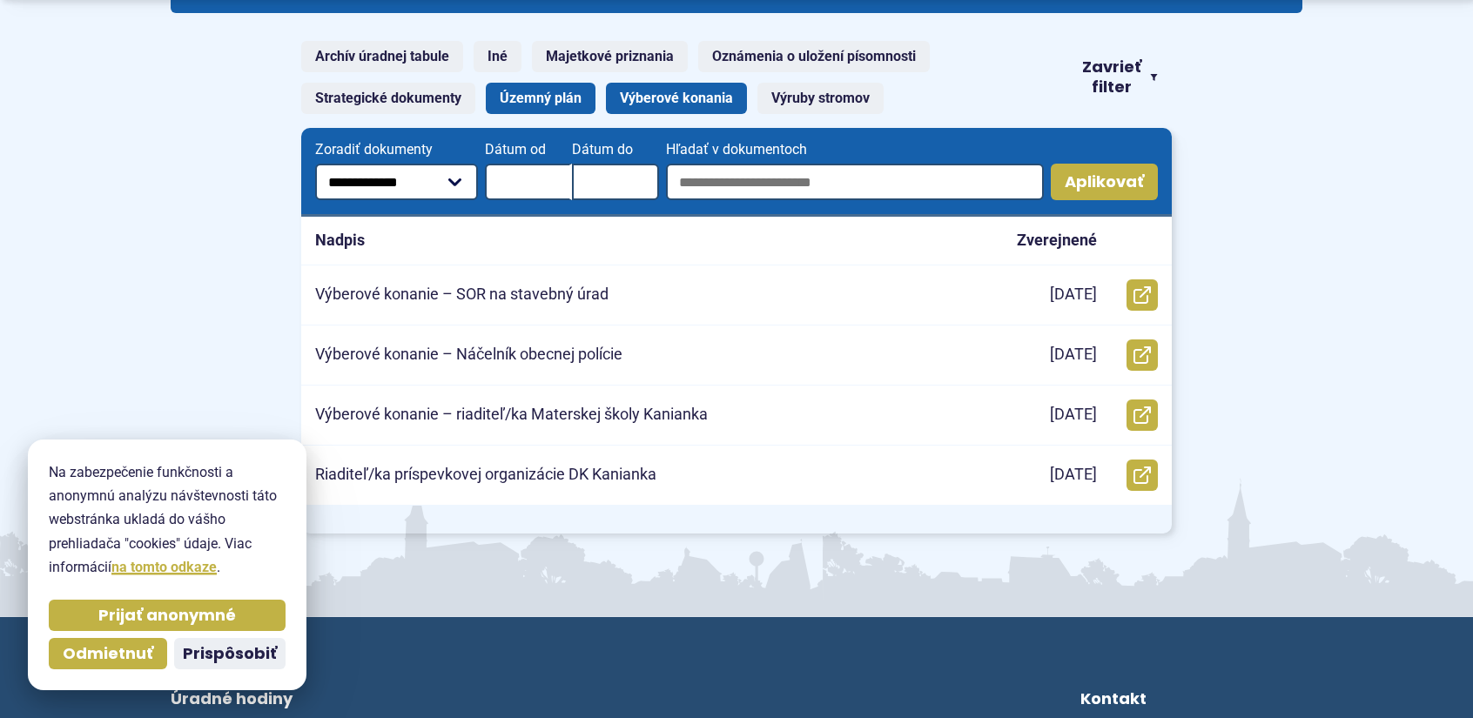 This screenshot has height=718, width=1473. What do you see at coordinates (1119, 77) in the screenshot?
I see `button: Zavrieť filter` at bounding box center [1119, 77].